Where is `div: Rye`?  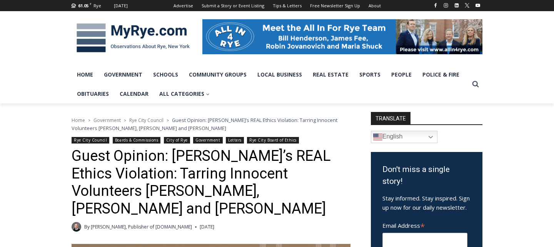 div: Rye is located at coordinates (97, 6).